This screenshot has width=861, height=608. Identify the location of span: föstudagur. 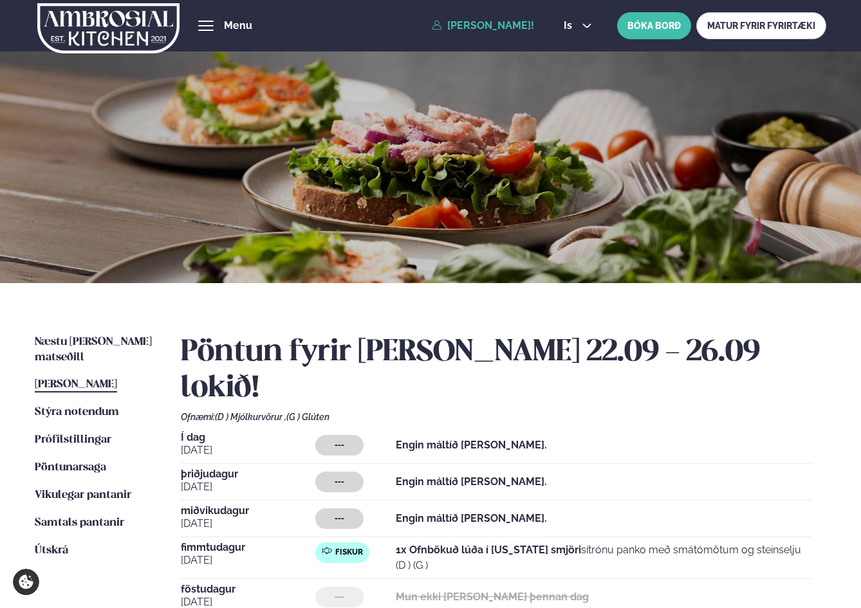
(248, 590).